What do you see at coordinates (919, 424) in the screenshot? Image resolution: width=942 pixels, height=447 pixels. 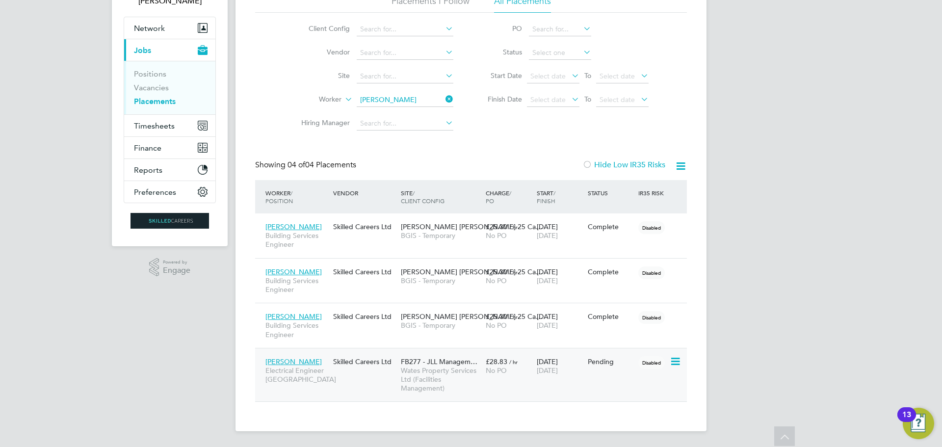 I see `button: Open Resource Center, 13 new notifications` at bounding box center [919, 424].